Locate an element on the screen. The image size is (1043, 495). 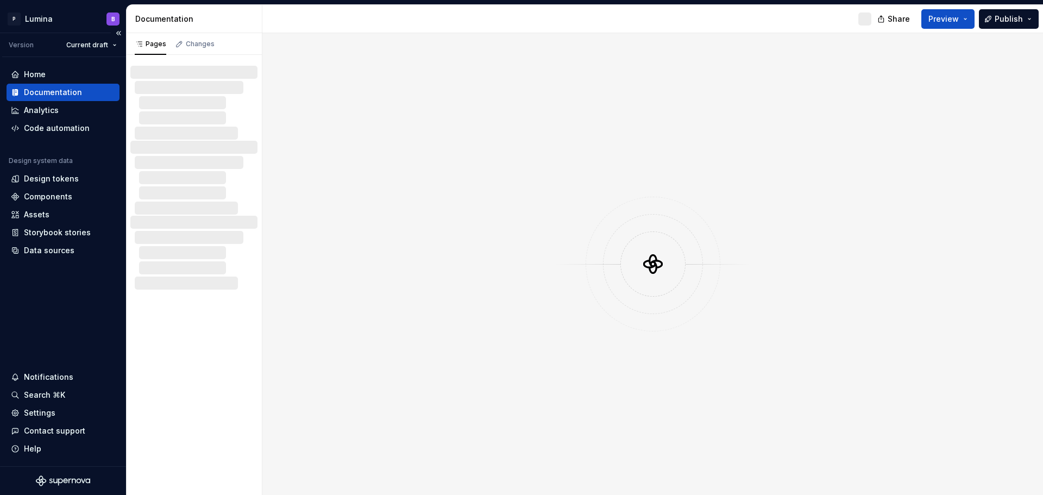
a: Data sources is located at coordinates (63, 250).